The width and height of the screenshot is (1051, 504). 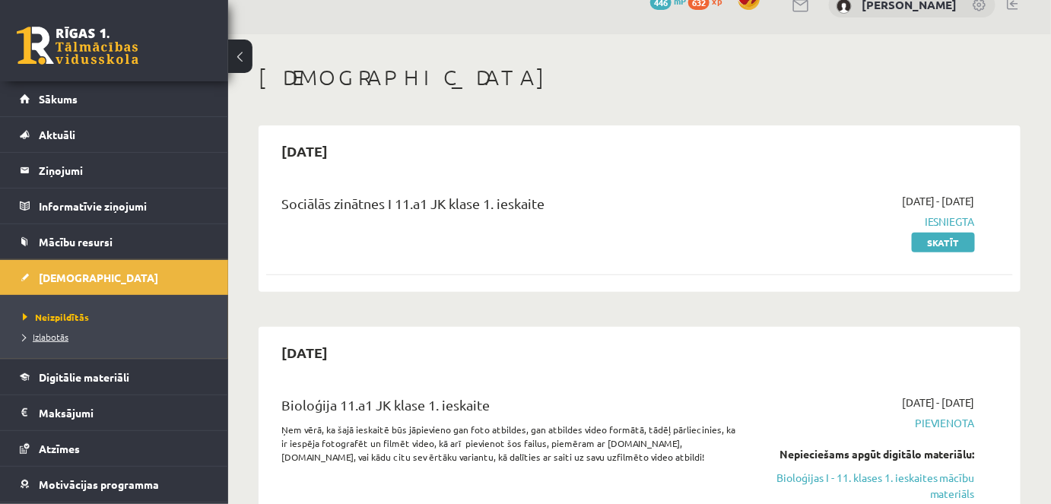 What do you see at coordinates (867, 454) in the screenshot?
I see `div: Nepieciešams apgūt digitālo materiālu:` at bounding box center [867, 454].